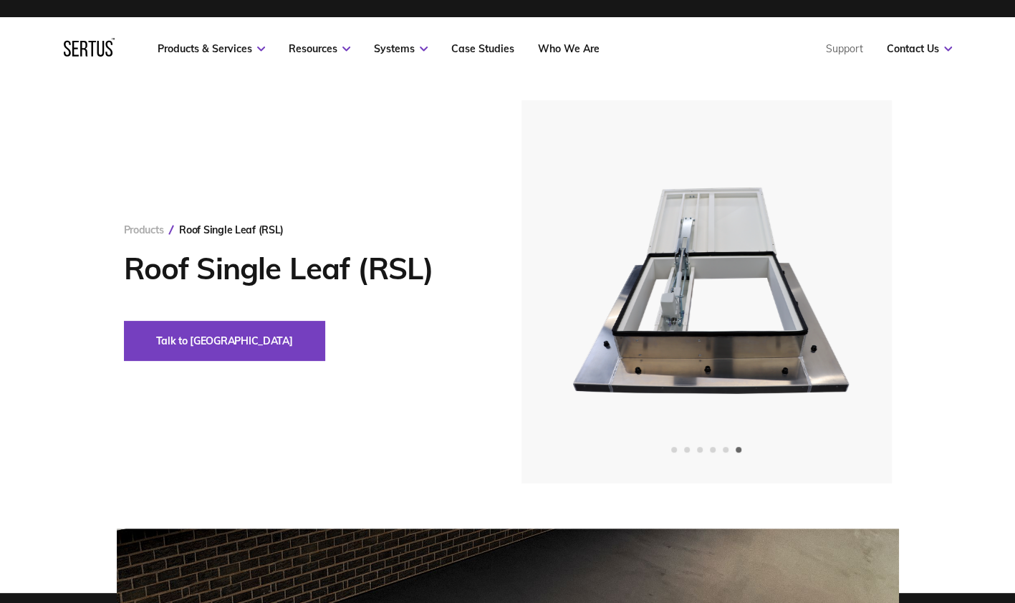 Image resolution: width=1015 pixels, height=603 pixels. I want to click on h1: Roof Single Leaf (RSL), so click(301, 269).